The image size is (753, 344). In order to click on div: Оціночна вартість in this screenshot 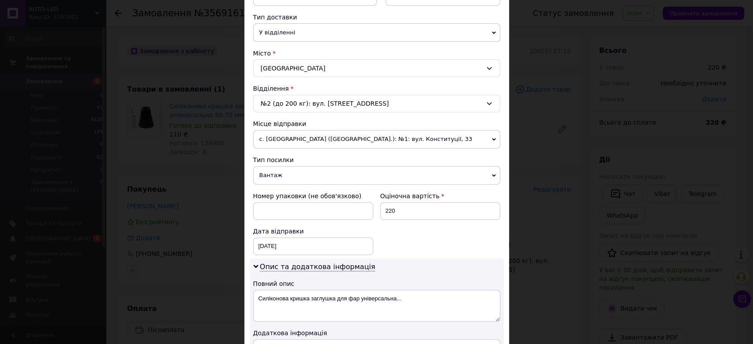, I will do `click(440, 196)`.